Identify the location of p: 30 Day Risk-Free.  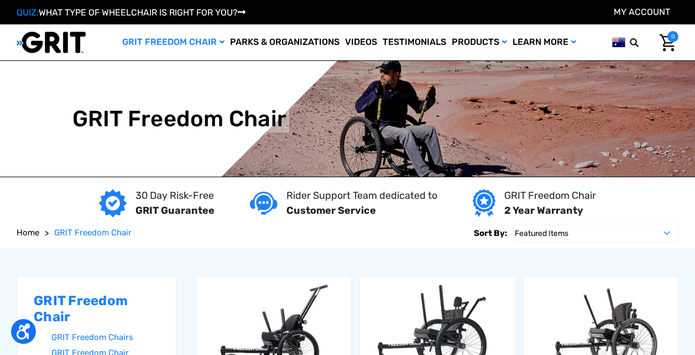
(175, 195).